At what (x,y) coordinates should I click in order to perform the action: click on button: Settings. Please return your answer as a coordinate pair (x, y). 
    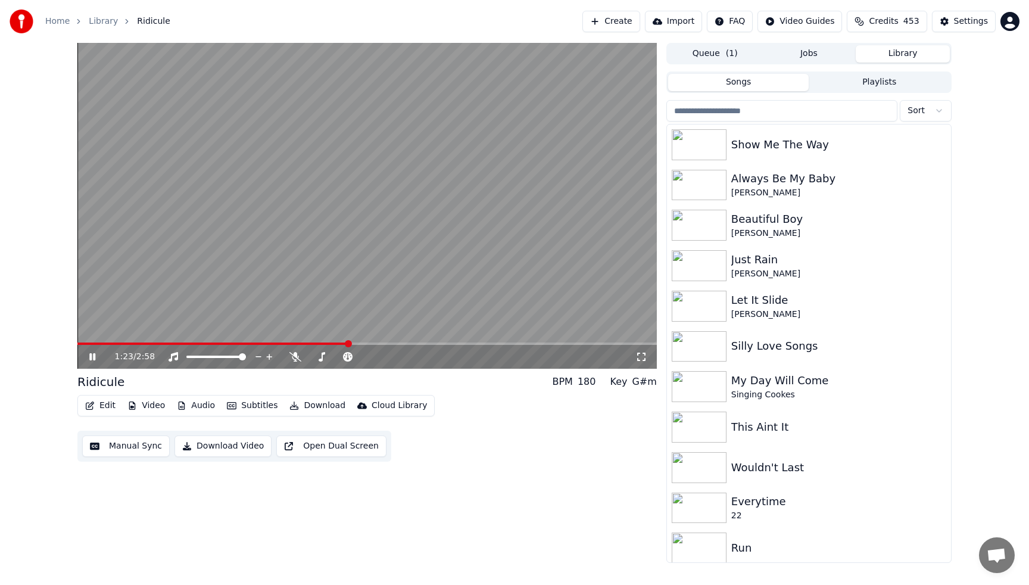
    Looking at the image, I should click on (963, 21).